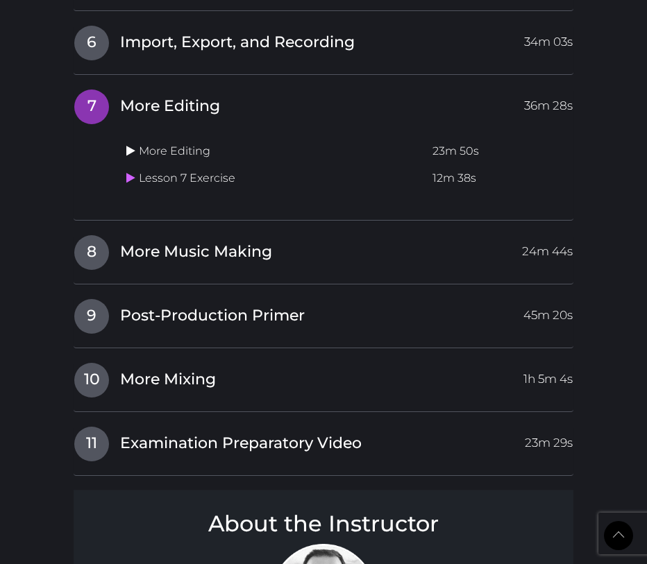  I want to click on span: 11, so click(92, 444).